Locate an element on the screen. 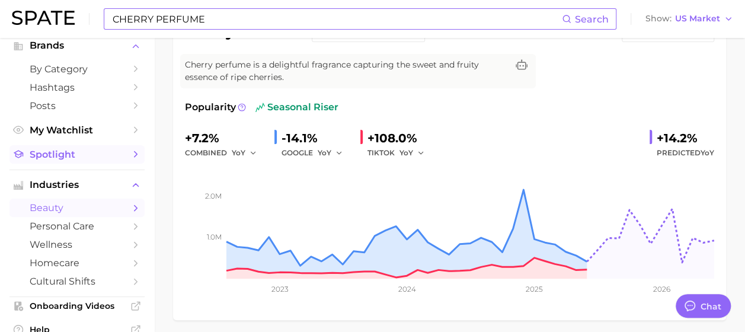  span: My Watchlist is located at coordinates (77, 130).